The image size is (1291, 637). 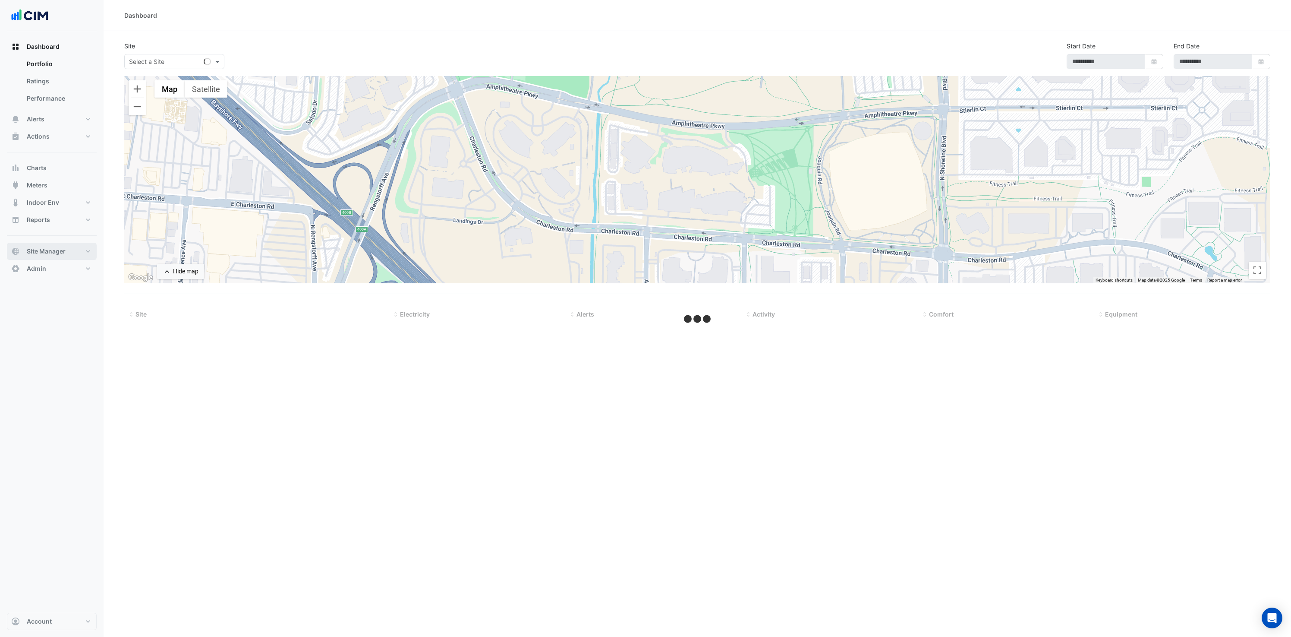 What do you see at coordinates (129, 46) in the screenshot?
I see `label: Site` at bounding box center [129, 46].